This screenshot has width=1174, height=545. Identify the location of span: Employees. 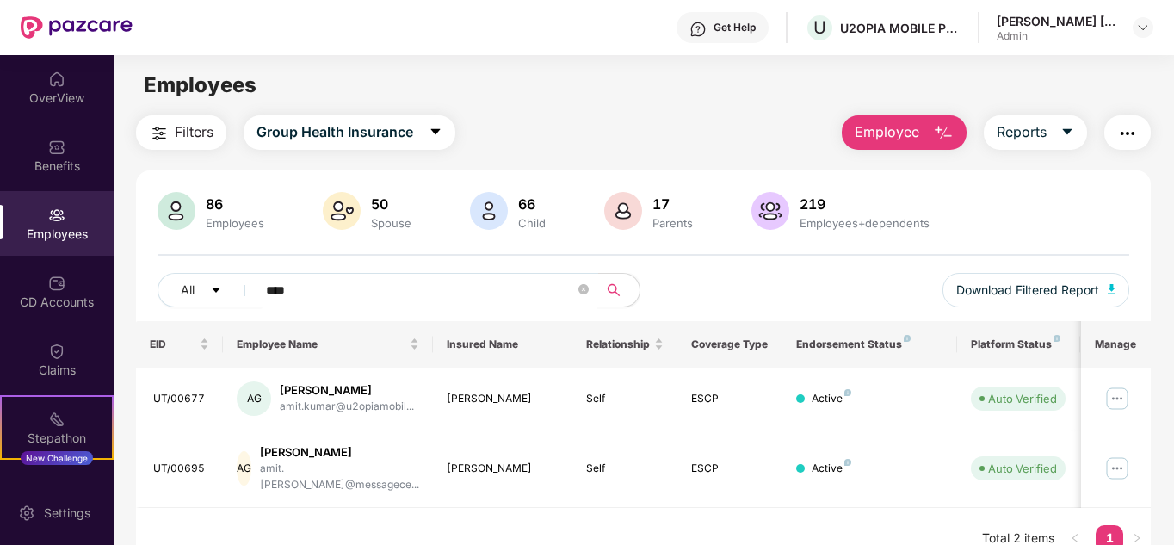
(200, 84).